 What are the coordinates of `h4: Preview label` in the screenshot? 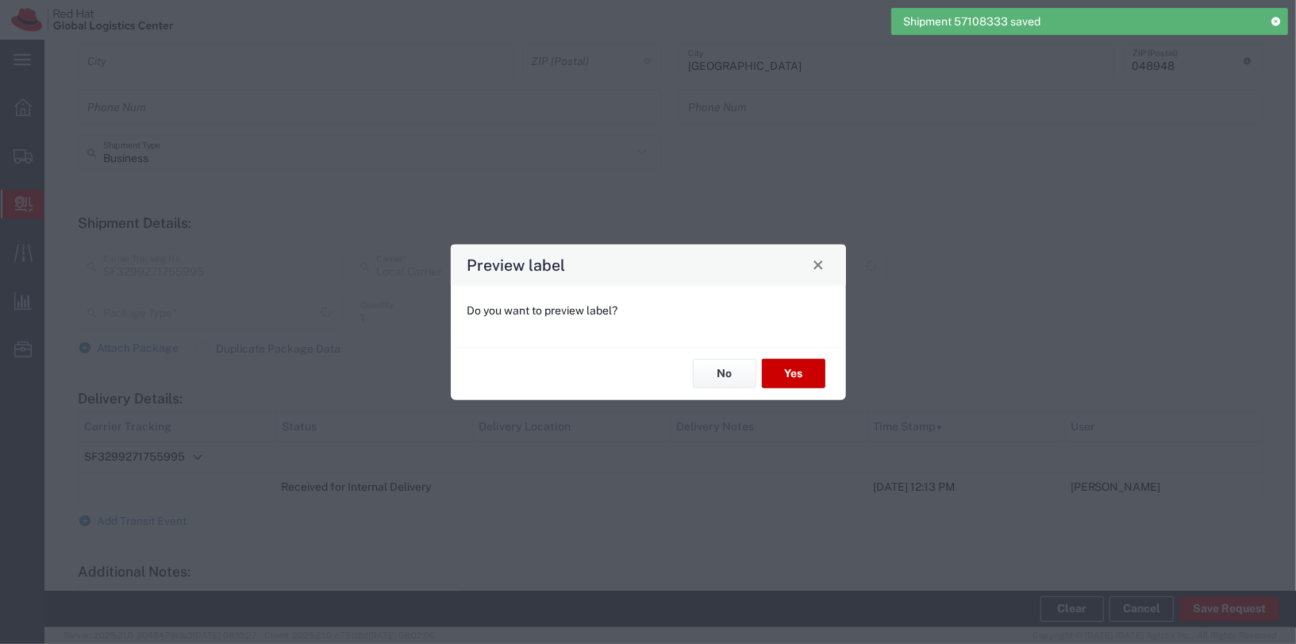 It's located at (516, 264).